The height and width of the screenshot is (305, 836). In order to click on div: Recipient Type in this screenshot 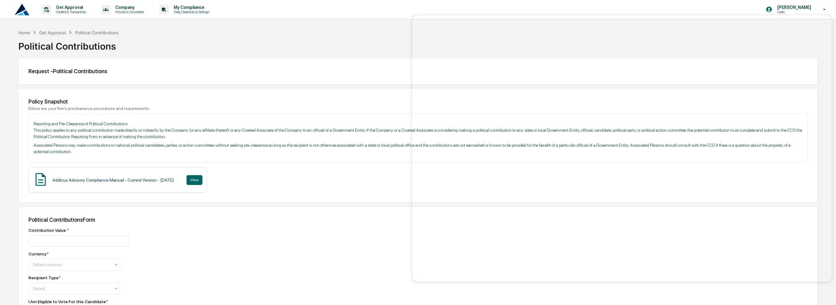, I will do `click(44, 277)`.